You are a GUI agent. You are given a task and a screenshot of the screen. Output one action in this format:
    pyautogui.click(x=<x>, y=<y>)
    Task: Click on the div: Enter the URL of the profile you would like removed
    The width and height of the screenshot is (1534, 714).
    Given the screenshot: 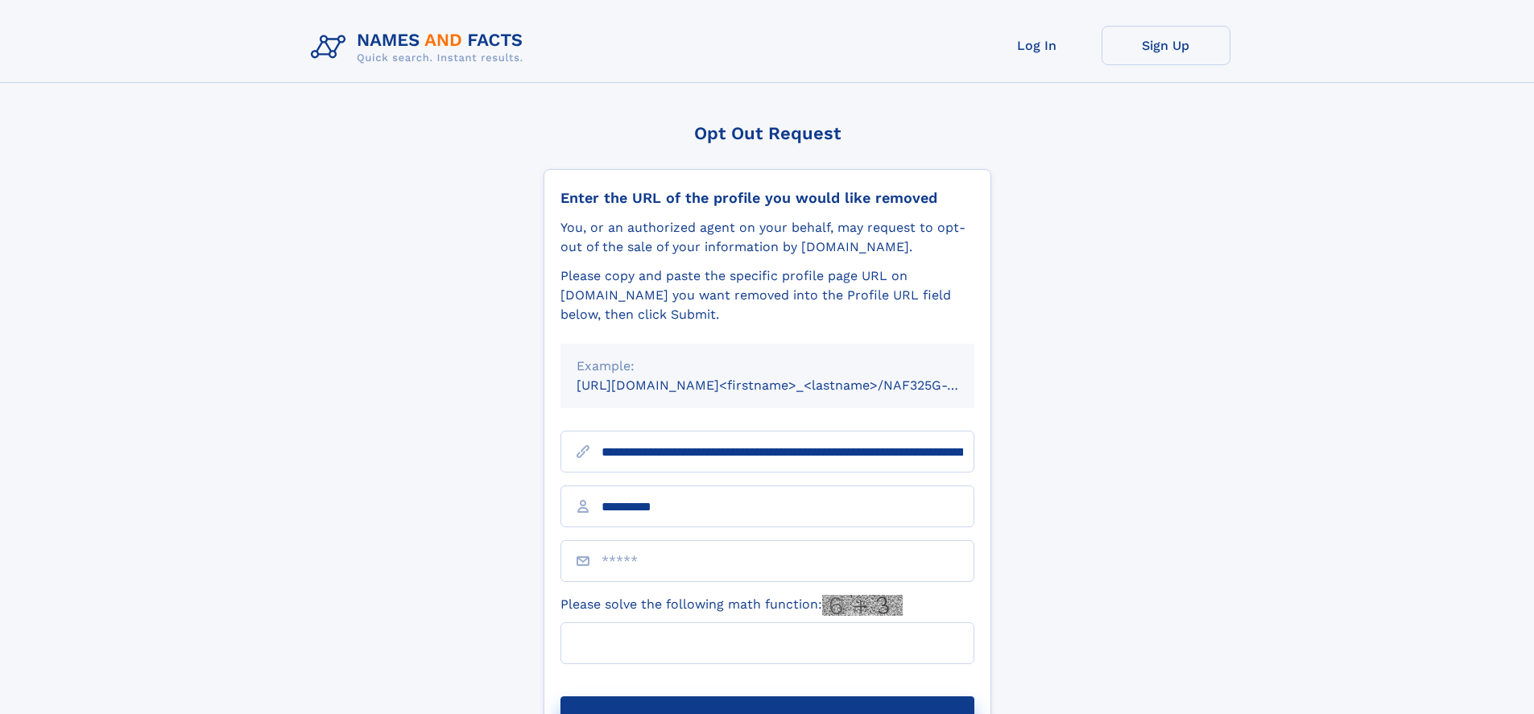 What is the action you would take?
    pyautogui.click(x=767, y=198)
    